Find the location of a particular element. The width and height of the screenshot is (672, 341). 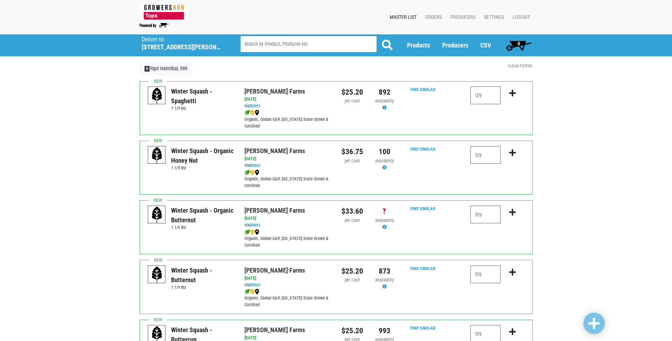

div: Winter Squash - Spaghetti is located at coordinates (202, 96).